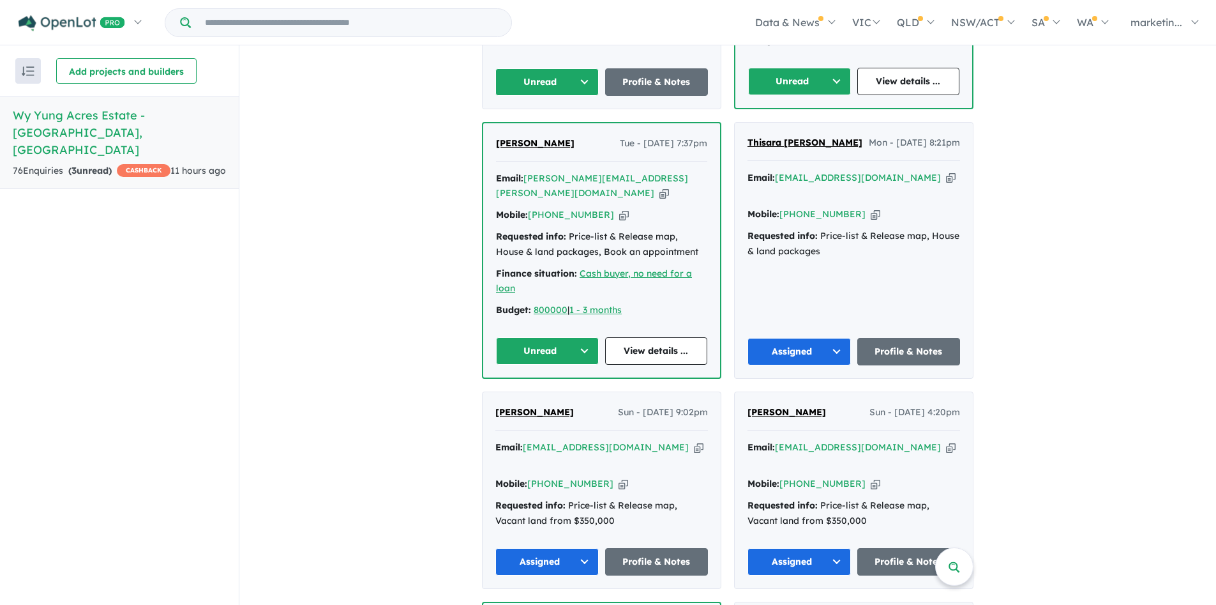 Image resolution: width=1216 pixels, height=605 pixels. Describe the element at coordinates (91, 171) in the screenshot. I see `div: 76 Enquir ies` at that location.